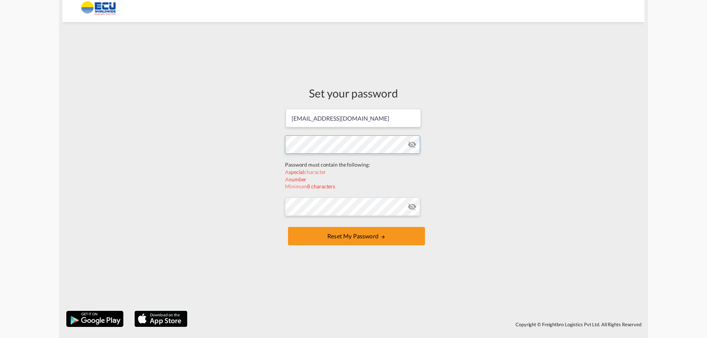 This screenshot has width=707, height=338. I want to click on b: number, so click(298, 179).